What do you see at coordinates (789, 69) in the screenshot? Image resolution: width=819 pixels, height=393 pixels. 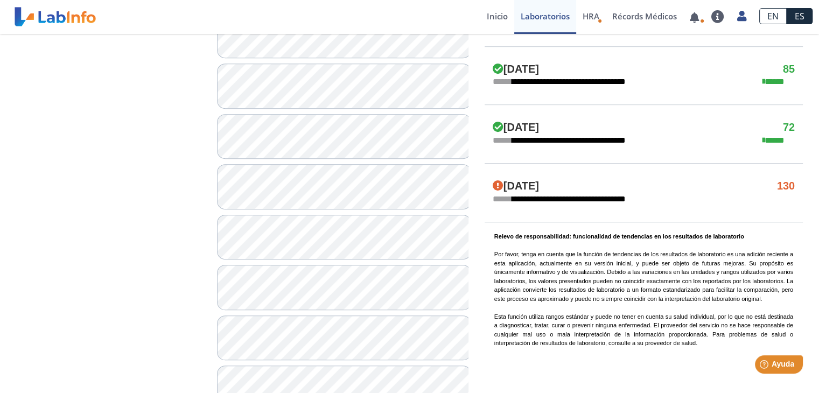 I see `h4: 85` at bounding box center [789, 69].